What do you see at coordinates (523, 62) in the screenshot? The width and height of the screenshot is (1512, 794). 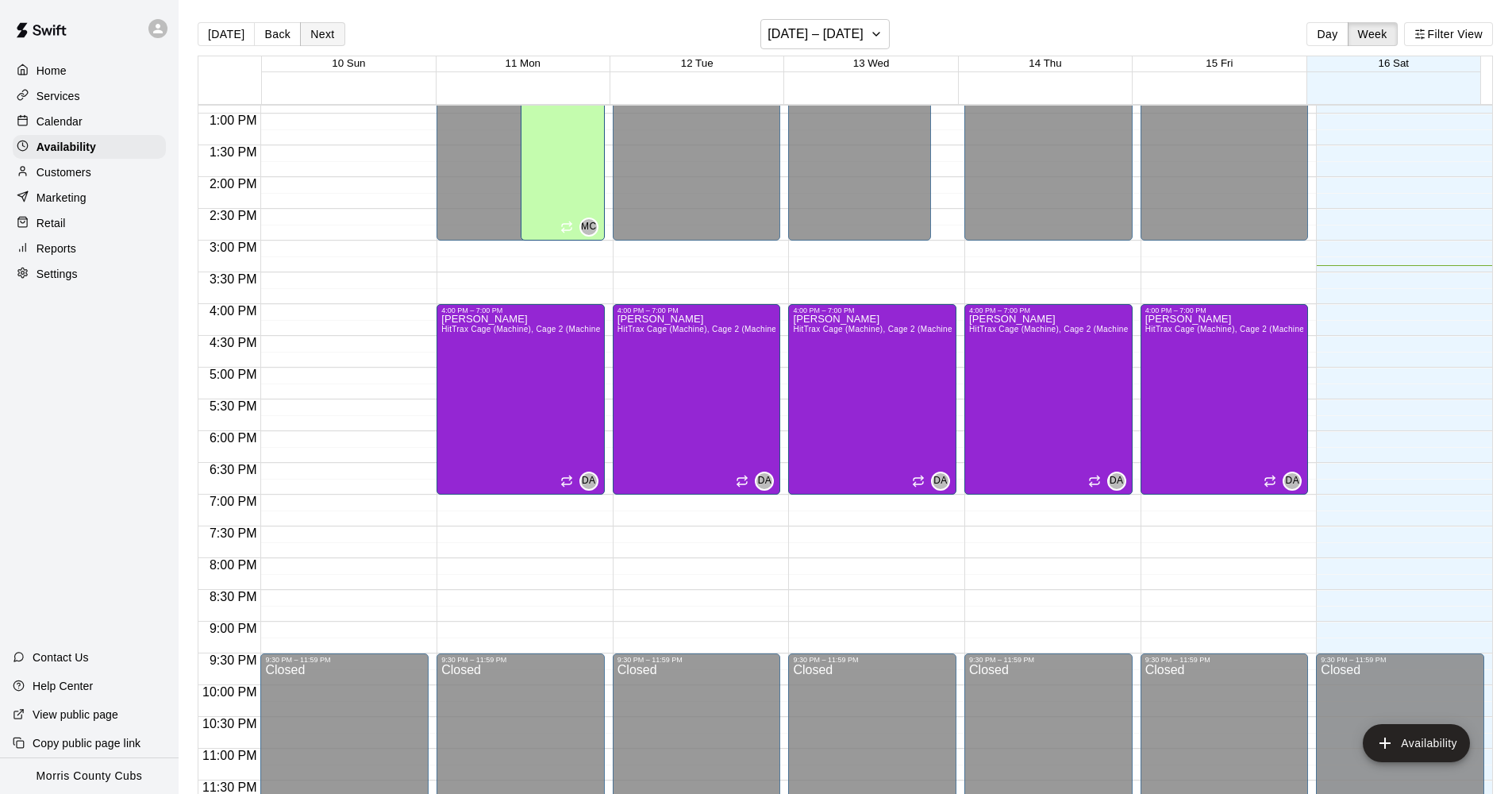 I see `span: 11 Mon` at bounding box center [523, 62].